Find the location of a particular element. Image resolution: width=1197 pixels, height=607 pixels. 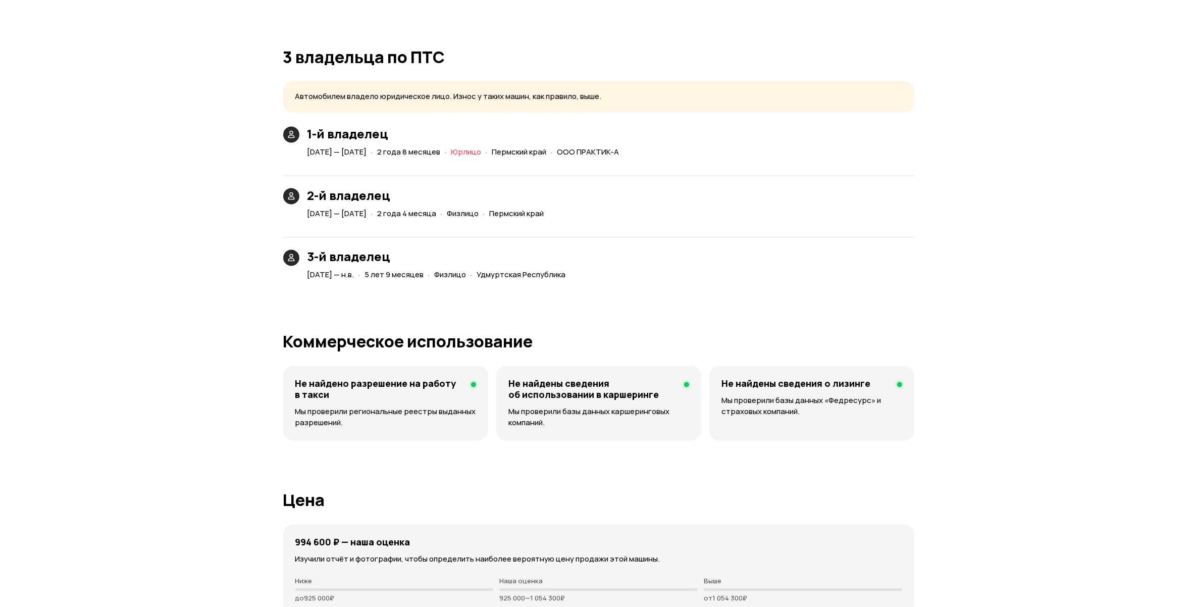

p: 925 000 — 1 054 300 ₽ is located at coordinates (598, 598).